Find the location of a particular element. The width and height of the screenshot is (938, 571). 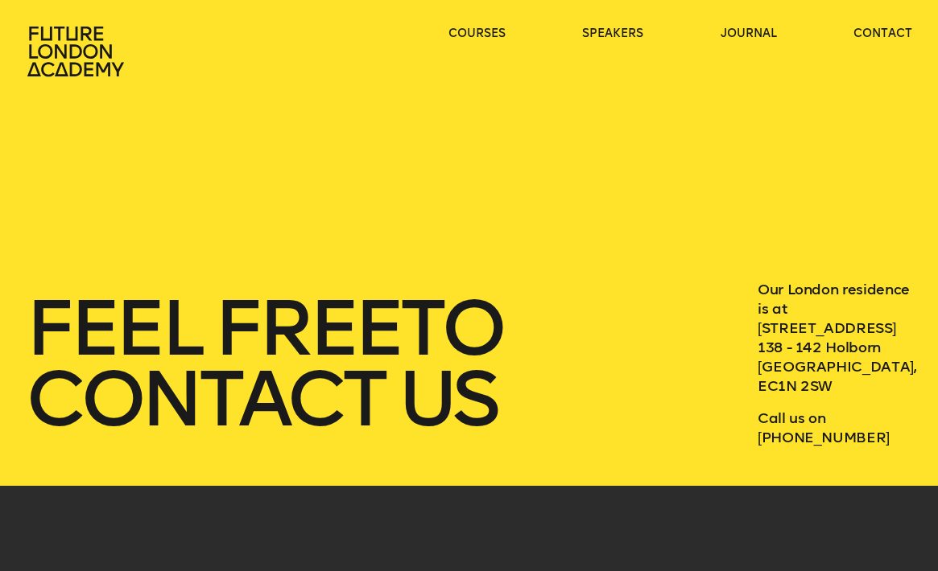

a: speakers is located at coordinates (612, 34).